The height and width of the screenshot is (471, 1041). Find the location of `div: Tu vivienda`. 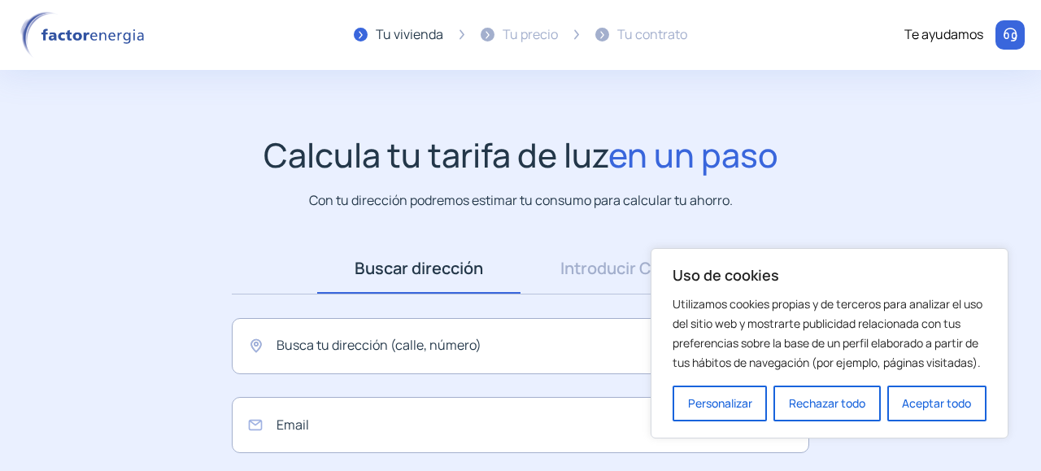

div: Tu vivienda is located at coordinates (409, 35).